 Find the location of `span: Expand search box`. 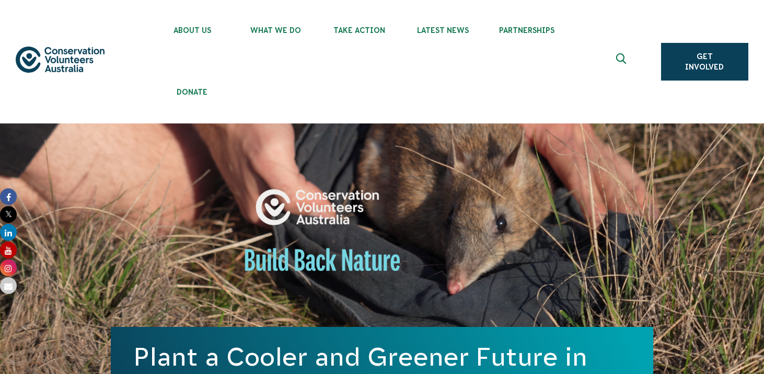

span: Expand search box is located at coordinates (622, 62).